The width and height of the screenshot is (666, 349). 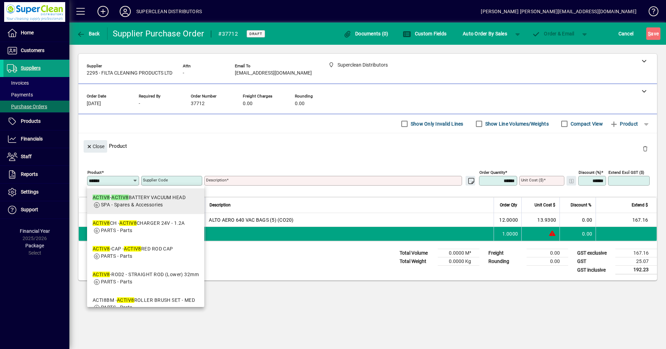 I want to click on td: Rounding, so click(x=506, y=262).